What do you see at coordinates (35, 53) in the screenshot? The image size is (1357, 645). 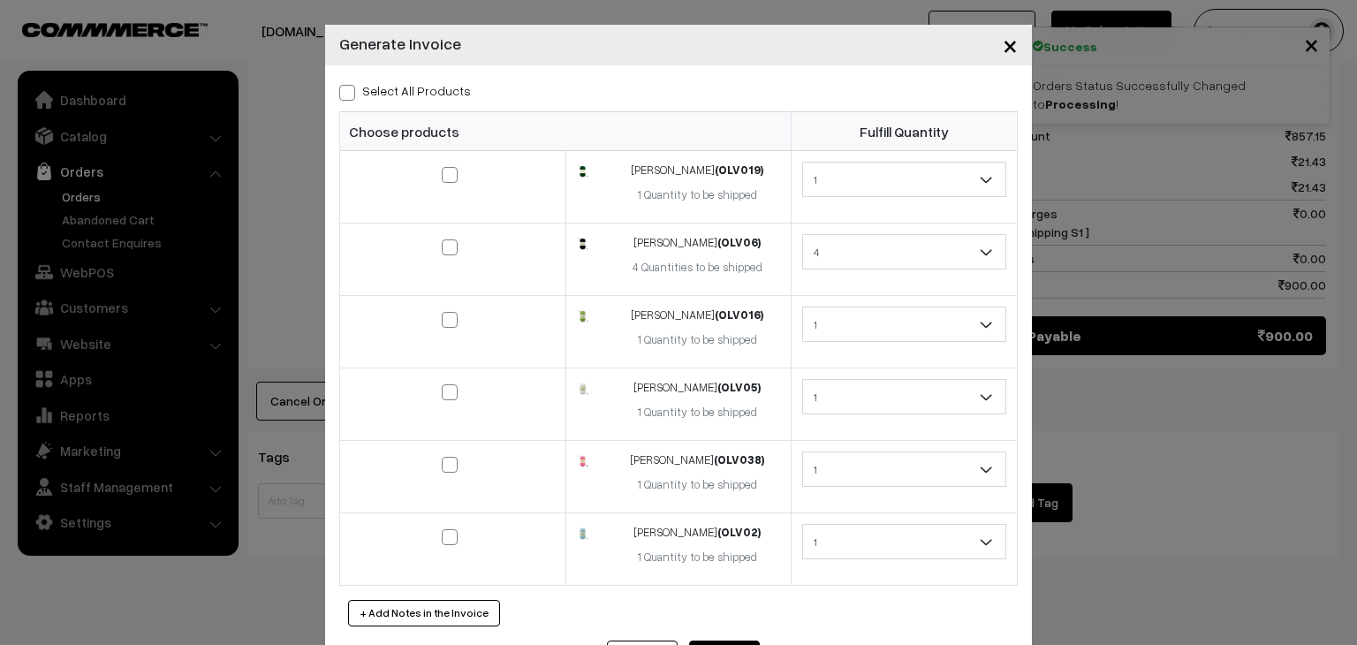 I see `img: website_grey.svg` at bounding box center [35, 53].